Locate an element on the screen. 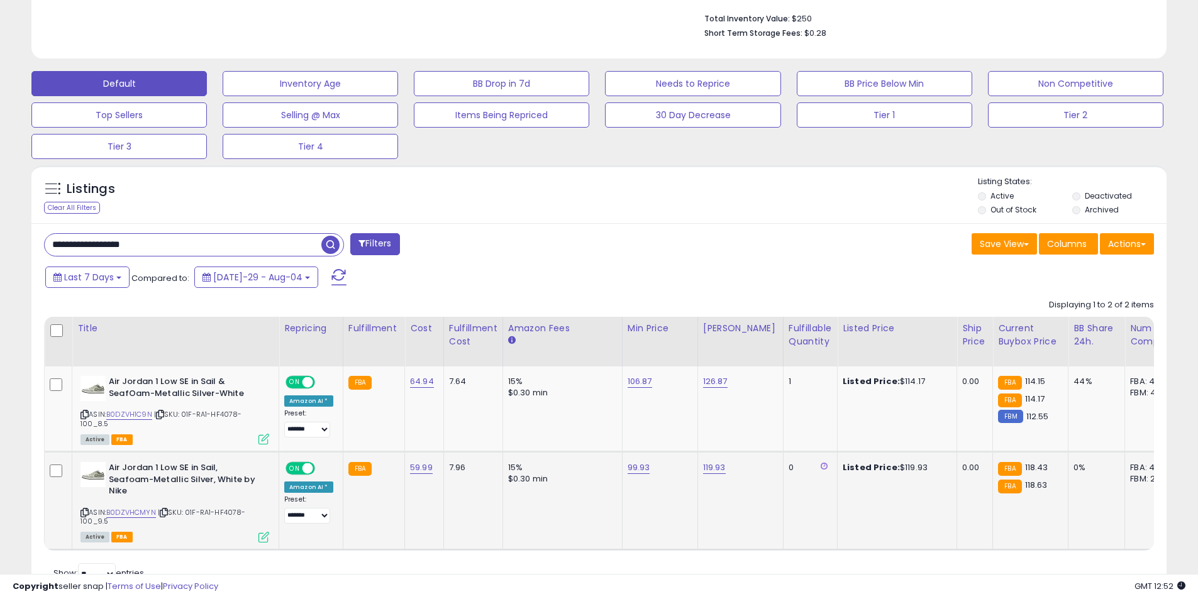 Image resolution: width=1198 pixels, height=599 pixels. div: Min Price is located at coordinates (660, 328).